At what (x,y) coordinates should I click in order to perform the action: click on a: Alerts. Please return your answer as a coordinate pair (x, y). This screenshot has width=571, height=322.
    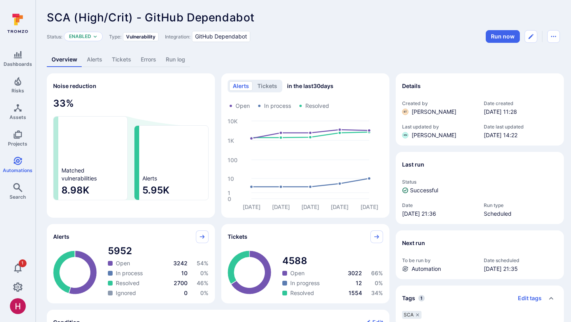
    Looking at the image, I should click on (94, 60).